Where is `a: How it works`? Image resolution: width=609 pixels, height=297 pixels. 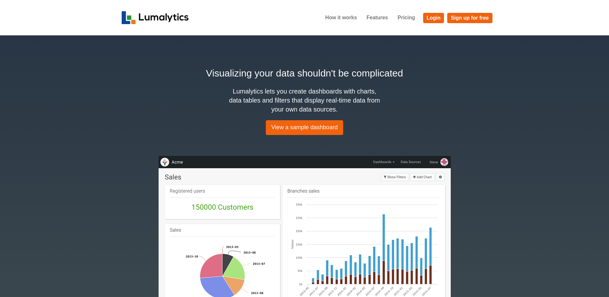 a: How it works is located at coordinates (341, 18).